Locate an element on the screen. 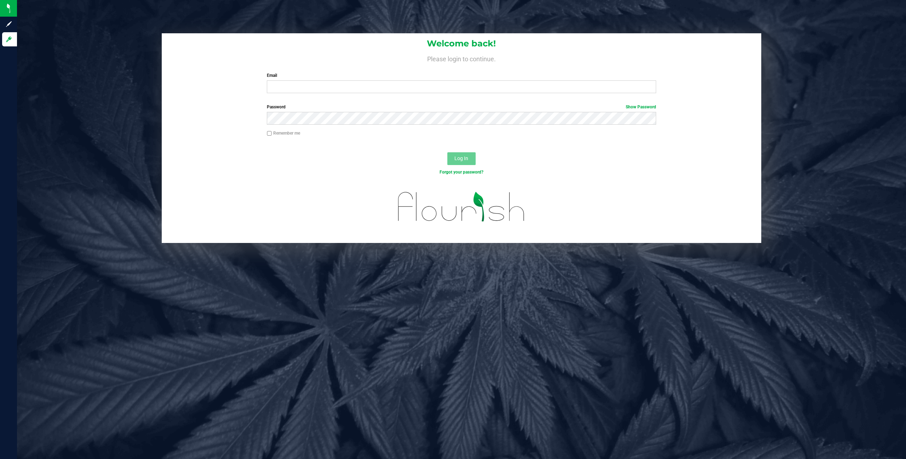 The image size is (906, 459). h4: Please login to continue. is located at coordinates (462, 58).